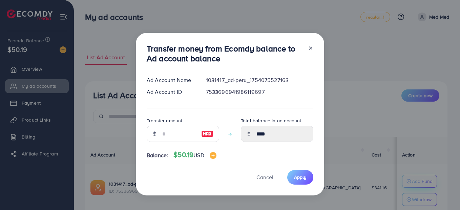  I want to click on div: 1031417_ad-peru_1754075527163, so click(260, 80).